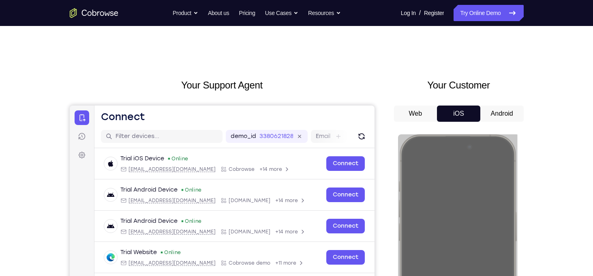 Image resolution: width=593 pixels, height=276 pixels. What do you see at coordinates (69, 147) in the screenshot?
I see `div: Trial Website` at bounding box center [69, 147].